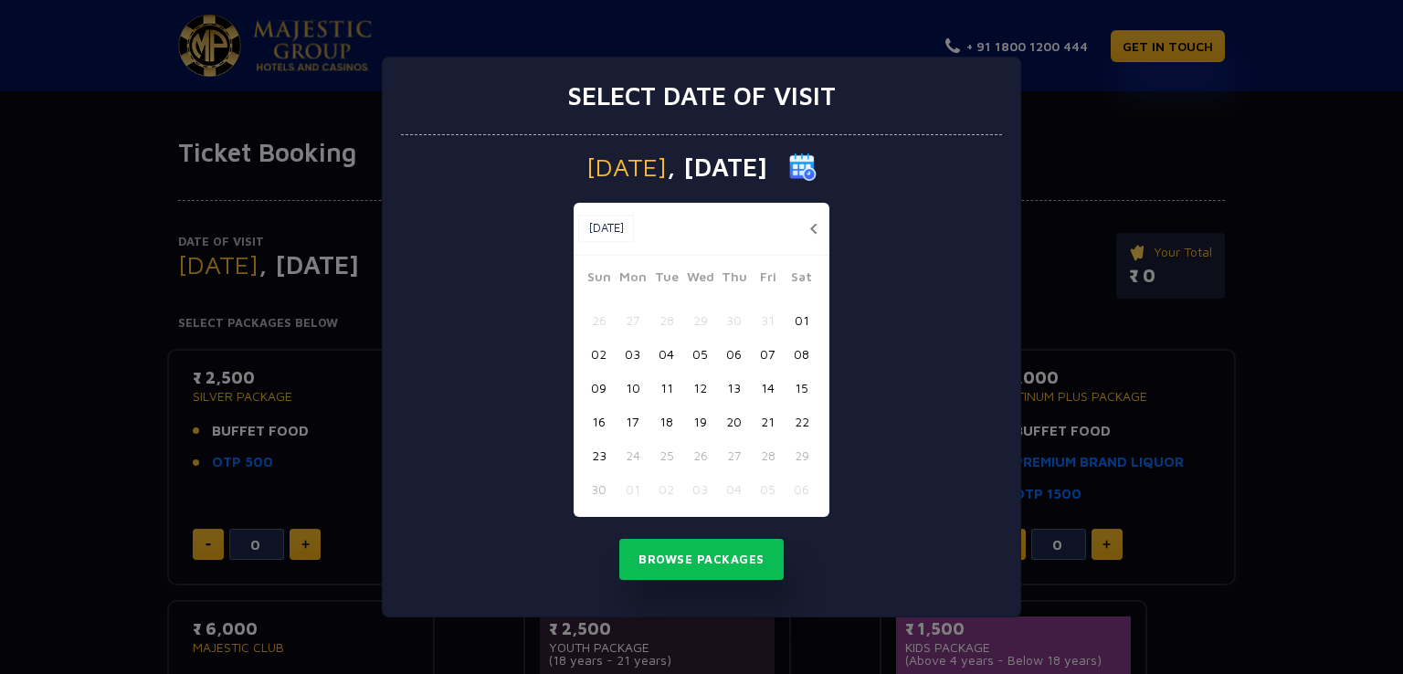 This screenshot has height=674, width=1403. I want to click on button: 31, so click(767, 320).